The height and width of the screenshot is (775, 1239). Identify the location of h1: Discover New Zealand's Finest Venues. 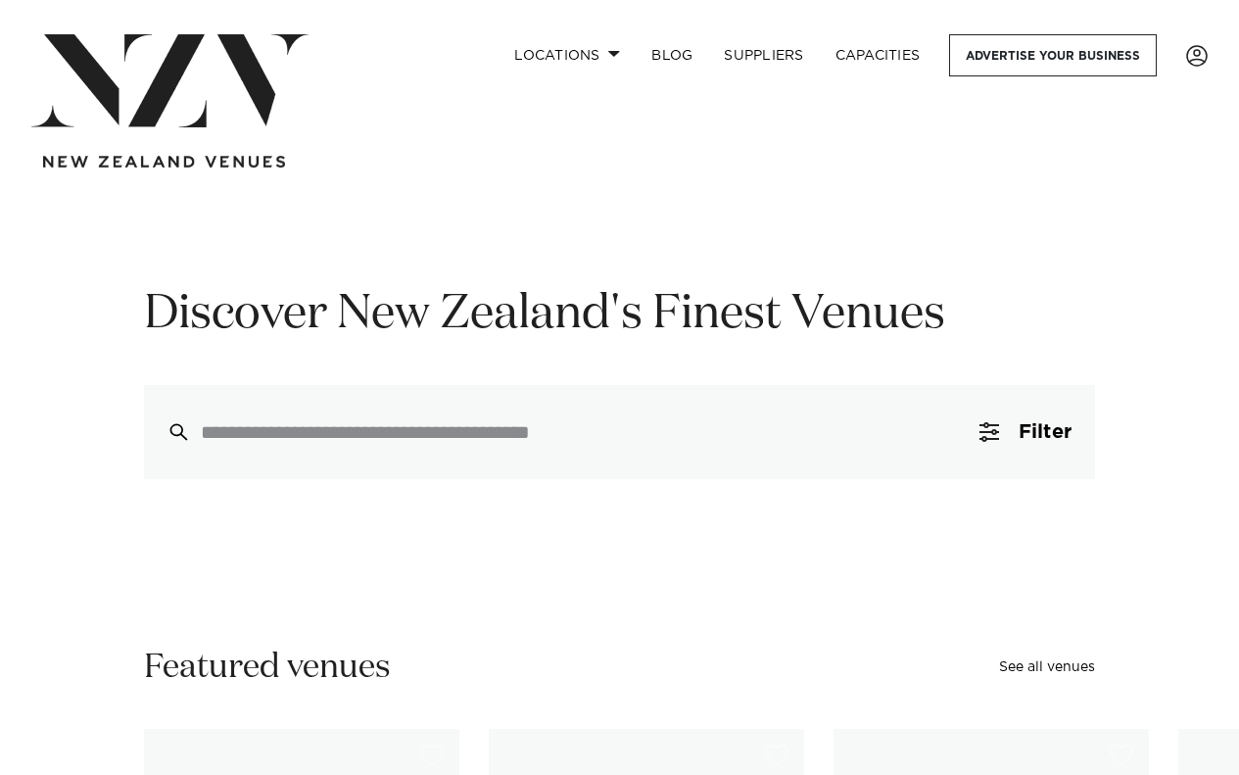
(619, 314).